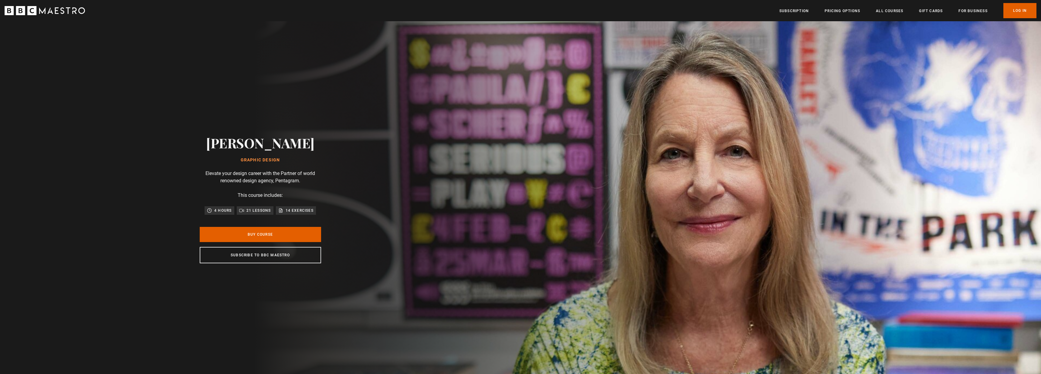  I want to click on a: Gift Cards, so click(931, 11).